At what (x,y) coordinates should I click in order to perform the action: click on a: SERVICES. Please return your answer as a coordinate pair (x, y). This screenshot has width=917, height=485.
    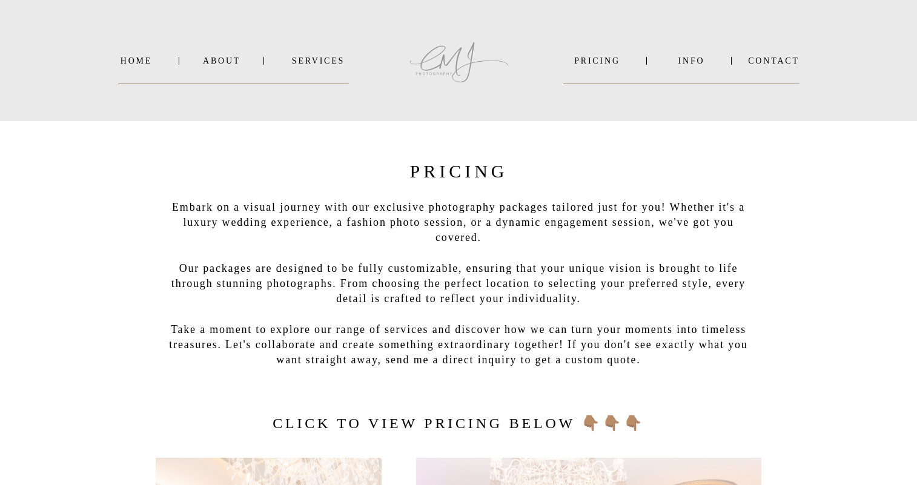
    Looking at the image, I should click on (318, 61).